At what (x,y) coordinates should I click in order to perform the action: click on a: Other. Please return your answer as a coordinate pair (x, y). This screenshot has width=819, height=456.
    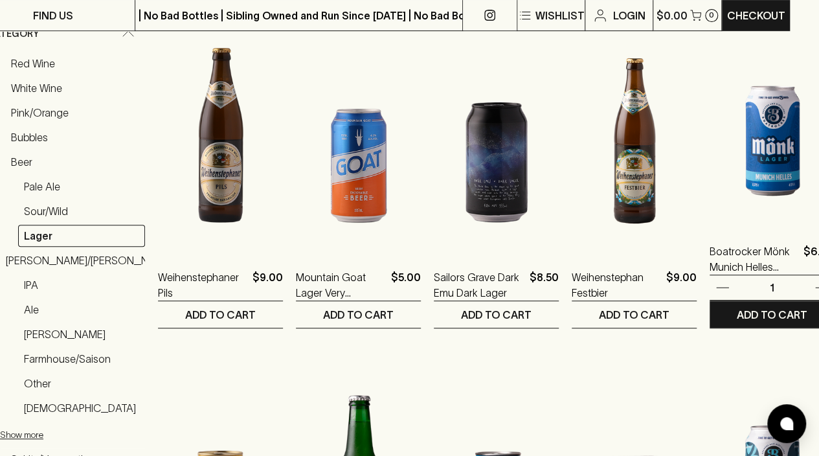
    Looking at the image, I should click on (82, 383).